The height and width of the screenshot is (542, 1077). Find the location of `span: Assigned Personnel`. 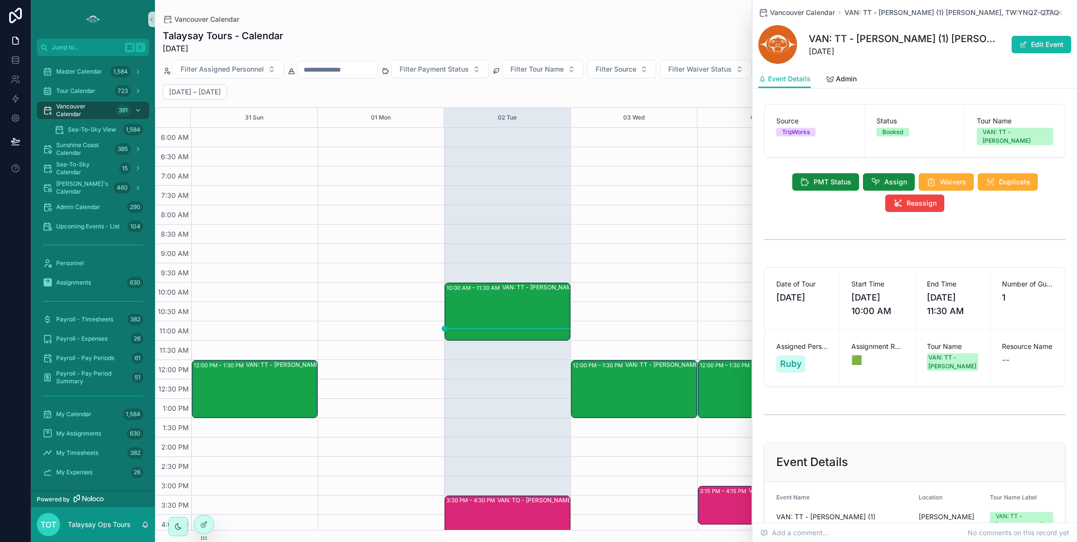

span: Assigned Personnel is located at coordinates (802, 347).